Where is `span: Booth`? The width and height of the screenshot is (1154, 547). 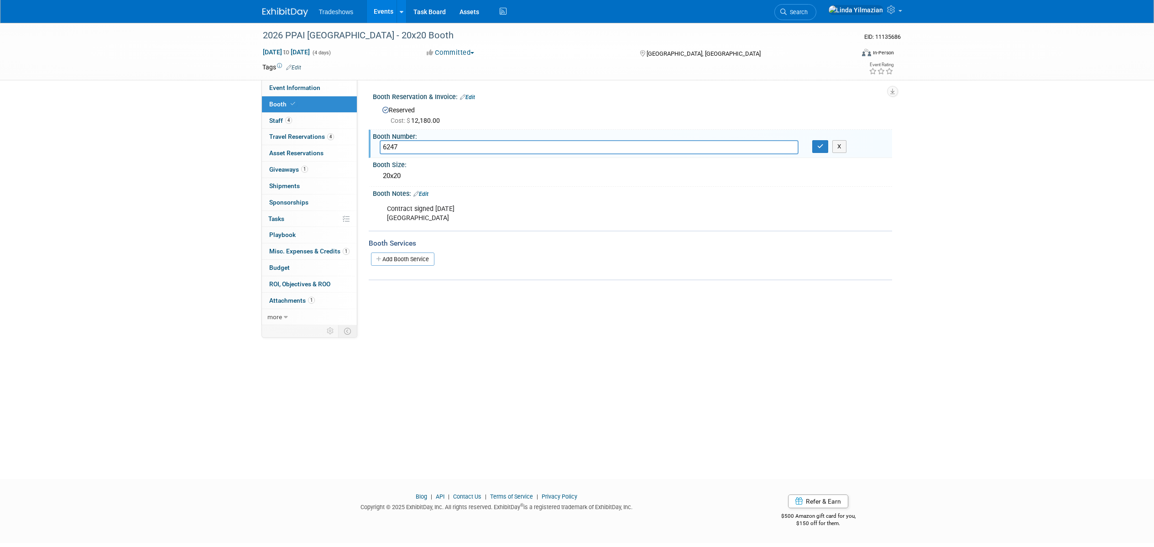
span: Booth is located at coordinates (283, 104).